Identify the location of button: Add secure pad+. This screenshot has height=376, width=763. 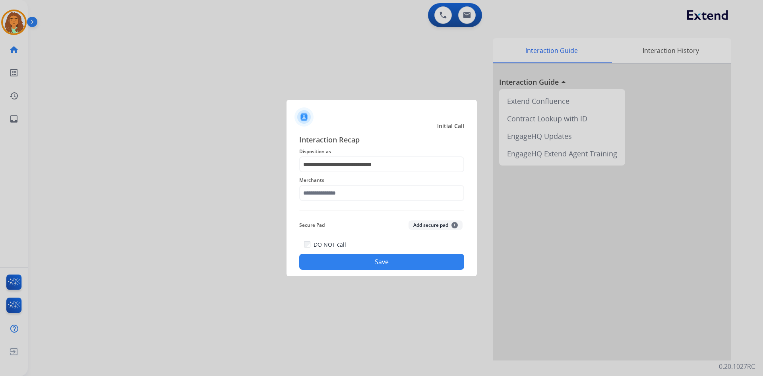
(436, 225).